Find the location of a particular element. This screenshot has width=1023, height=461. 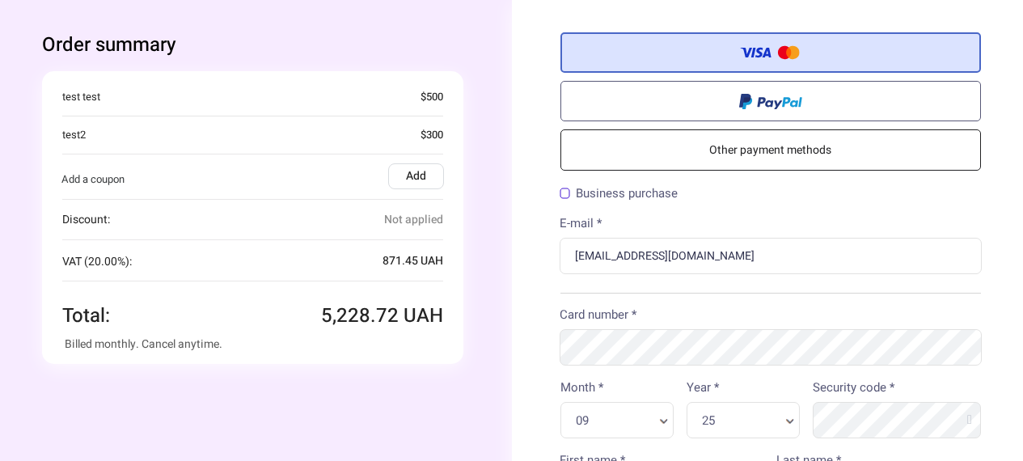

div: Order summary is located at coordinates (252, 45).